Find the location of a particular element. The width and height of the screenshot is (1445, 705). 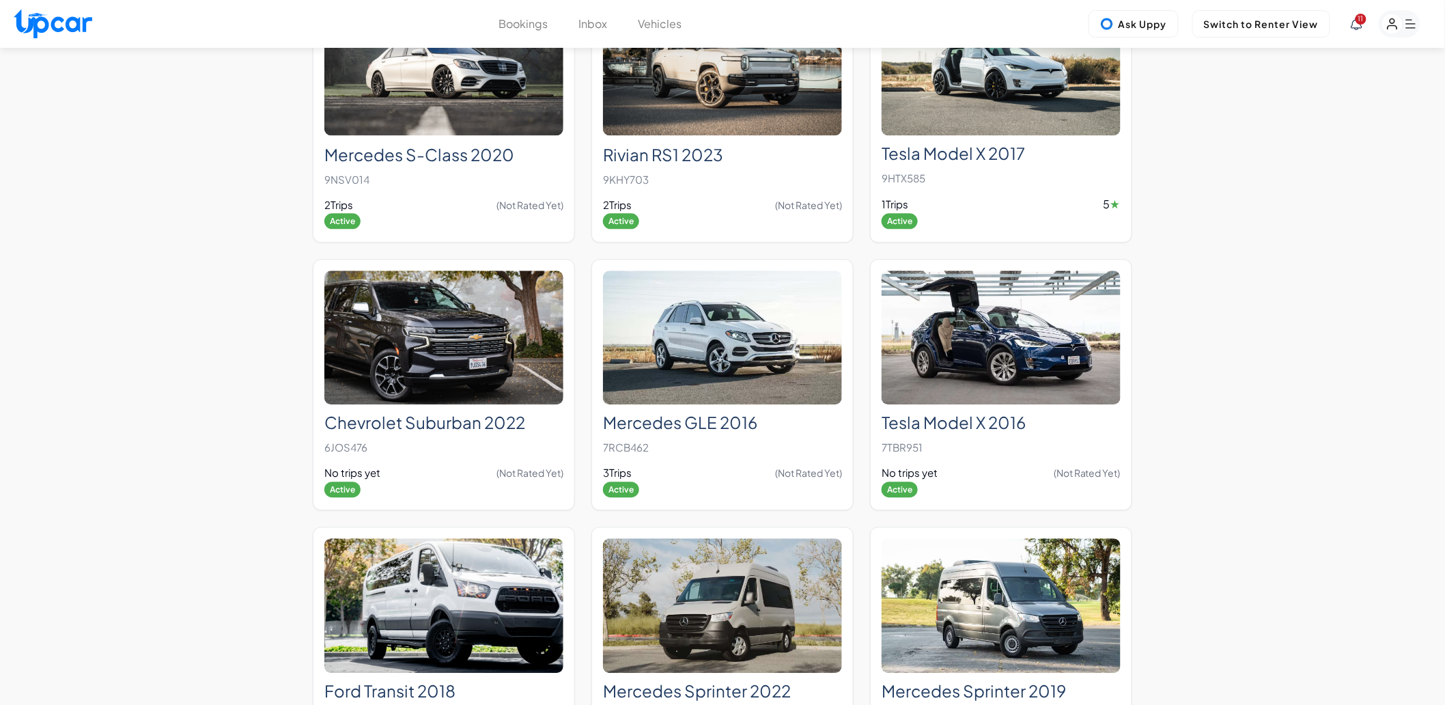

h2: Mercedes Sprinter 2019 is located at coordinates (1001, 691).